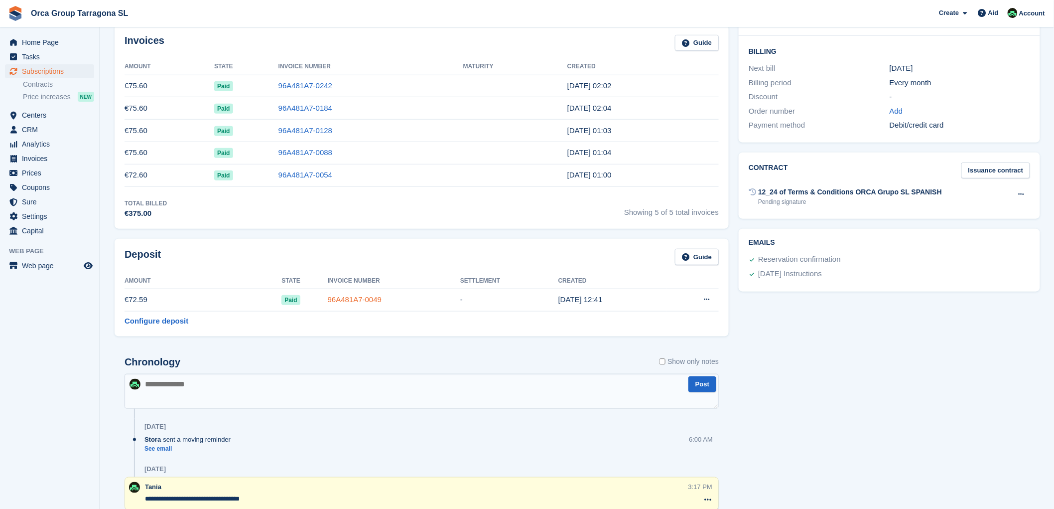  What do you see at coordinates (158, 448) in the screenshot?
I see `font: See email` at bounding box center [158, 448].